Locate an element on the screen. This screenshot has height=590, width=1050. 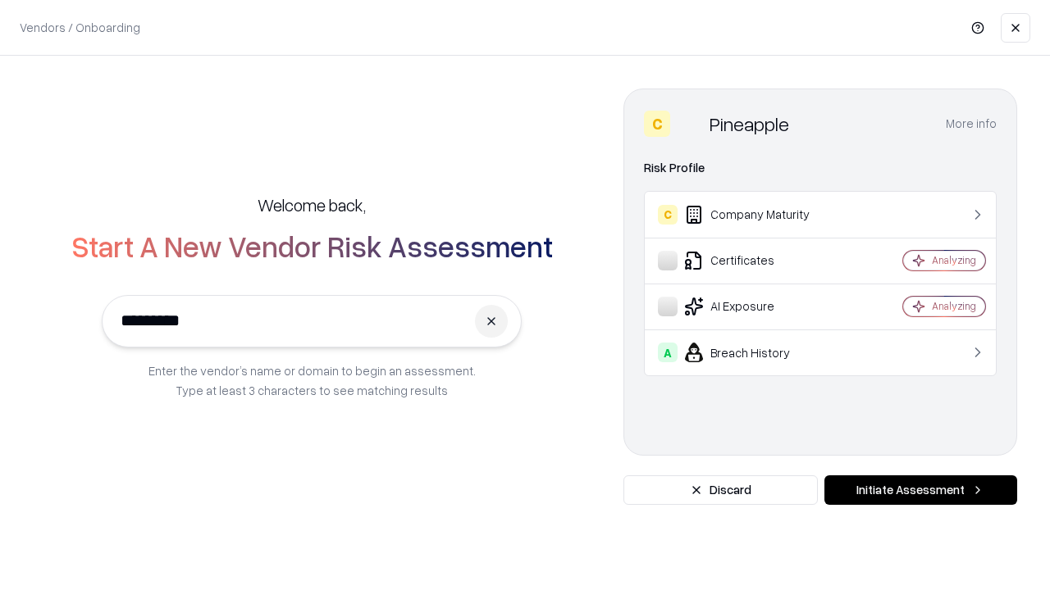
div: AI Exposure is located at coordinates (755, 307).